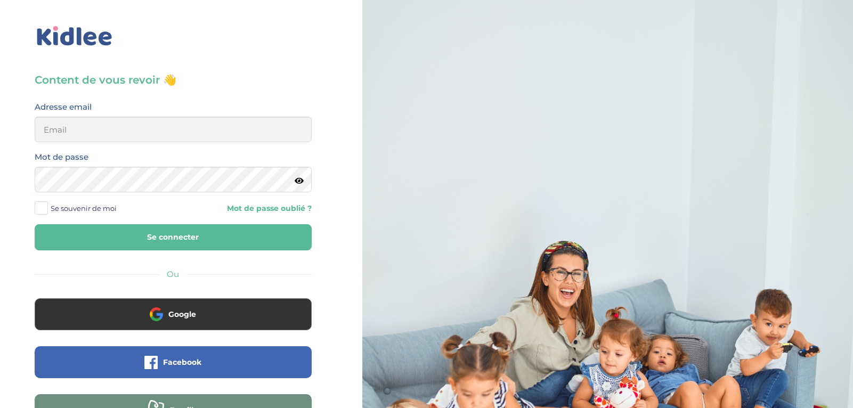 This screenshot has height=408, width=853. I want to click on span: Facebook, so click(182, 362).